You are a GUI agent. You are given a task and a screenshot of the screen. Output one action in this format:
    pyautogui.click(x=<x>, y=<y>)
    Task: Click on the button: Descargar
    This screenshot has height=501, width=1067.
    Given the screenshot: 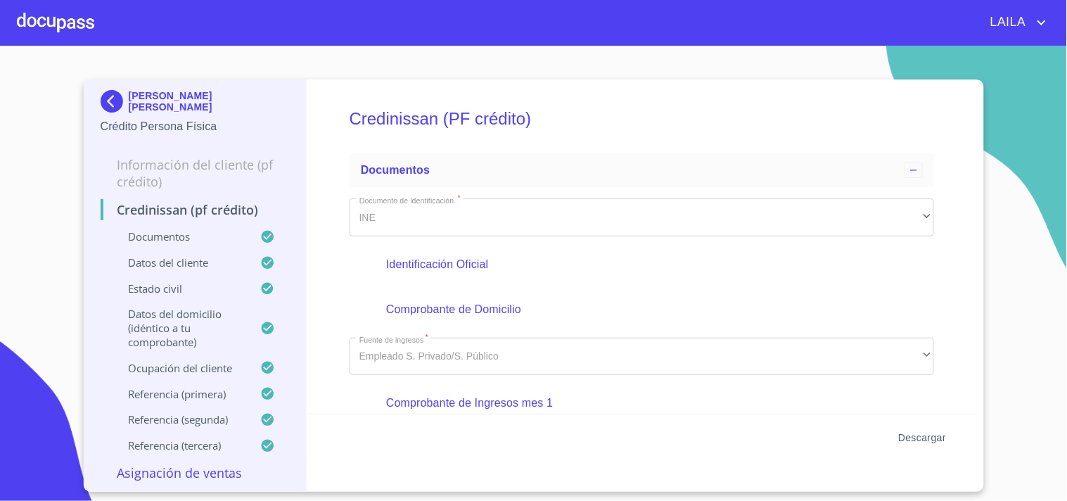 What is the action you would take?
    pyautogui.click(x=922, y=437)
    